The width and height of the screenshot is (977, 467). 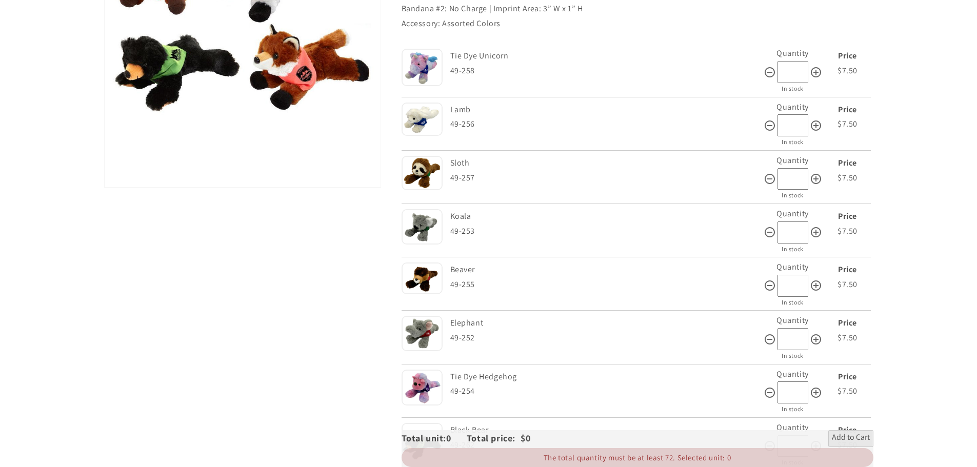 What do you see at coordinates (851, 438) in the screenshot?
I see `span: Add to Cart` at bounding box center [851, 438].